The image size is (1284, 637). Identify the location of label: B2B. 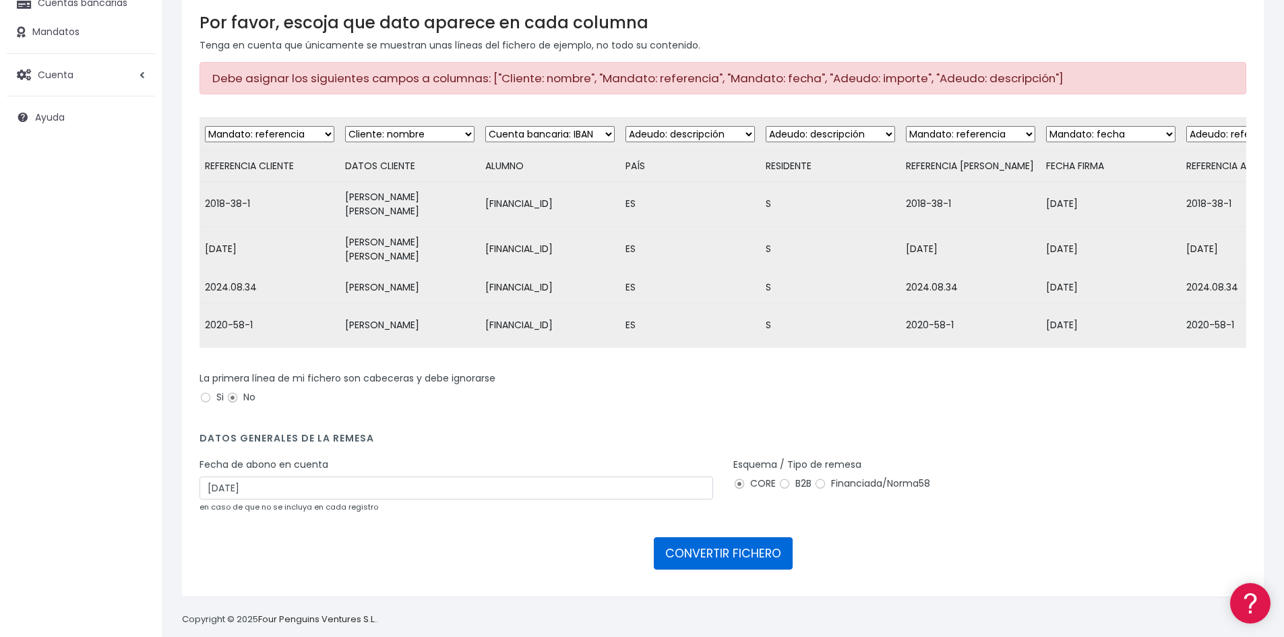
(794, 483).